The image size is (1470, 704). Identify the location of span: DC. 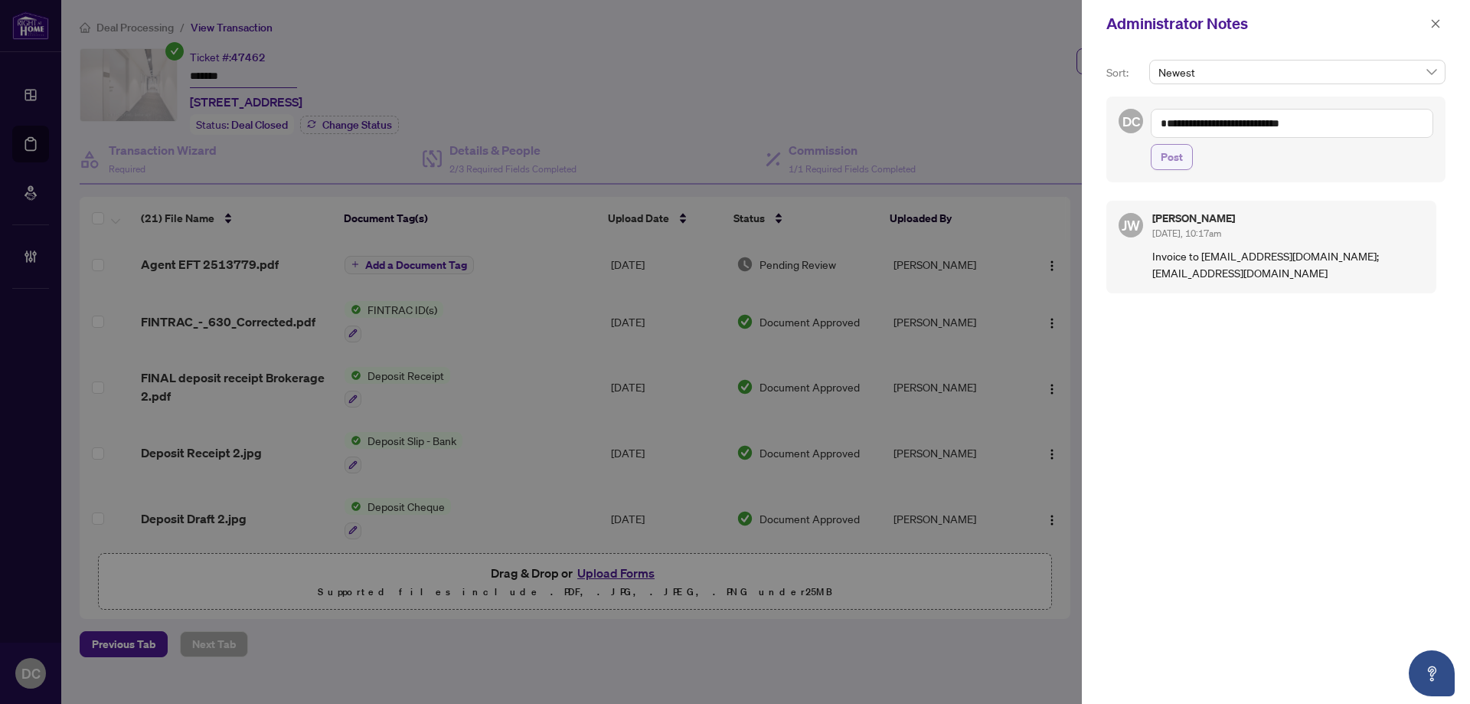
(1131, 120).